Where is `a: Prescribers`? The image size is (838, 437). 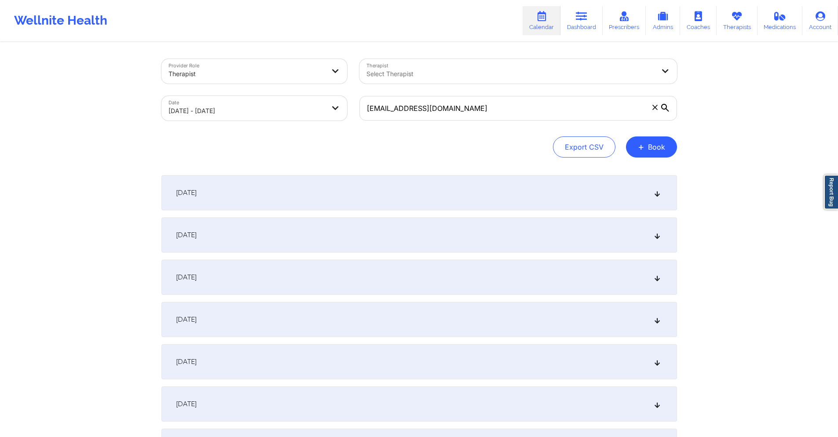 a: Prescribers is located at coordinates (624, 21).